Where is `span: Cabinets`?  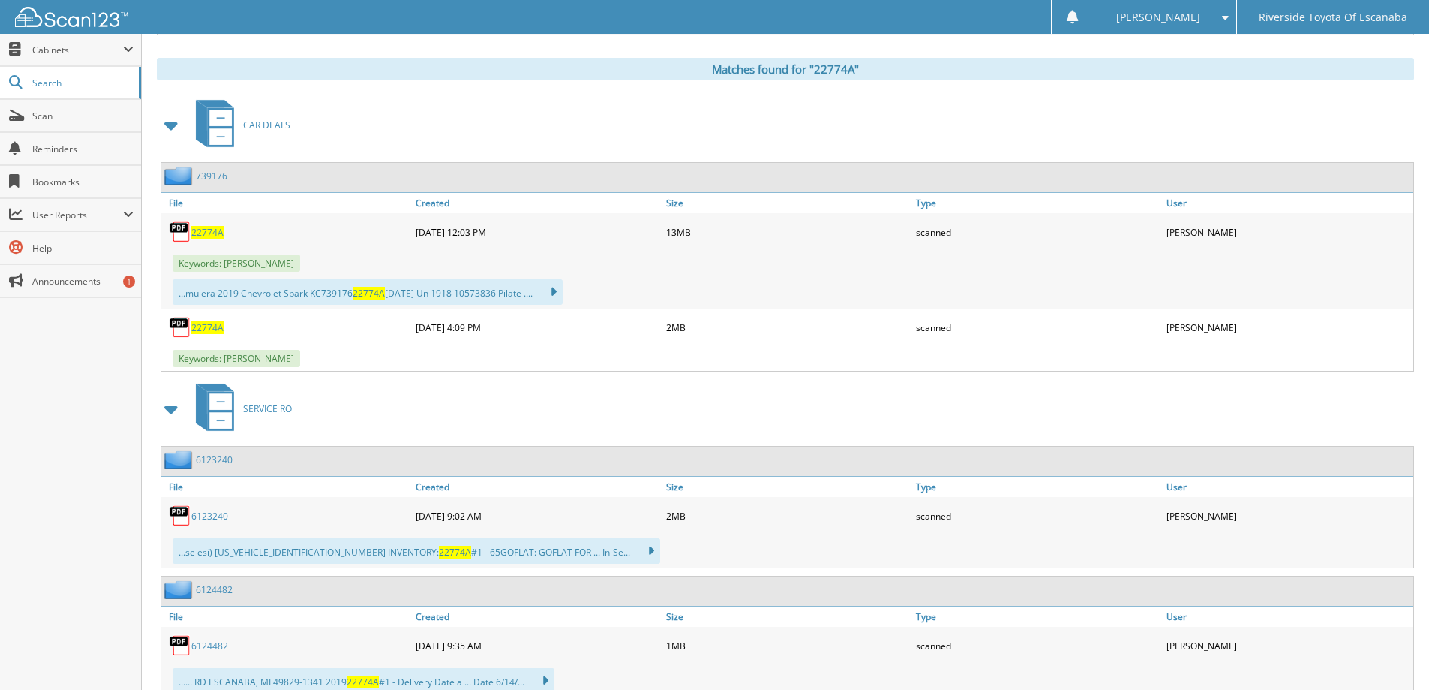 span: Cabinets is located at coordinates (77, 50).